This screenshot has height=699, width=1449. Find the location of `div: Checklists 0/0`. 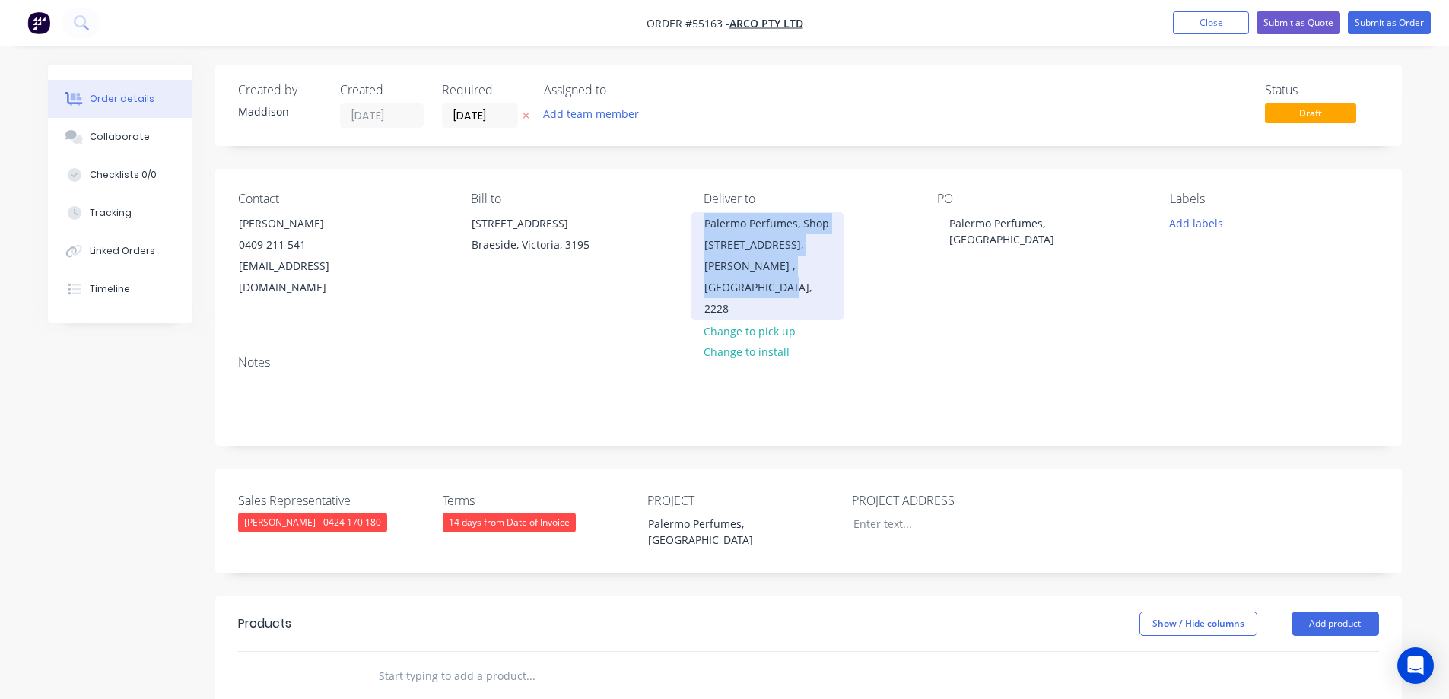

div: Checklists 0/0 is located at coordinates (123, 175).